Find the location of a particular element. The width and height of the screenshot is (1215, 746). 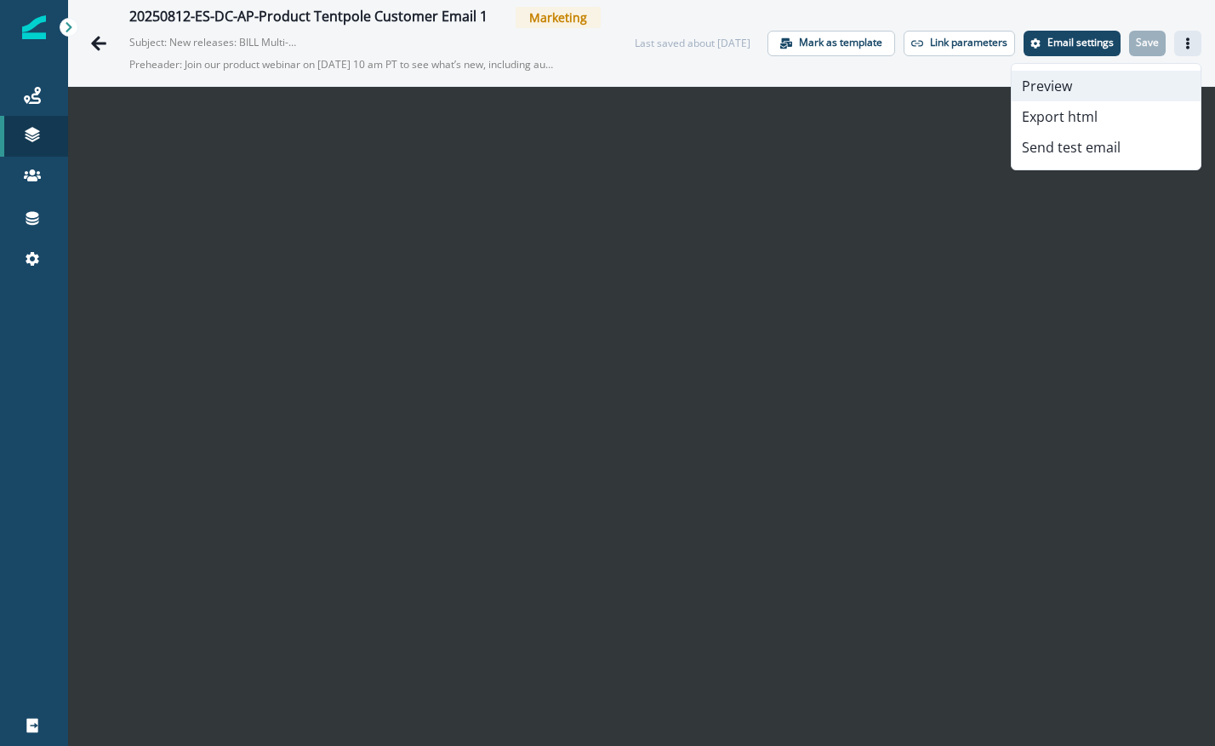

p: Save is located at coordinates (1147, 43).